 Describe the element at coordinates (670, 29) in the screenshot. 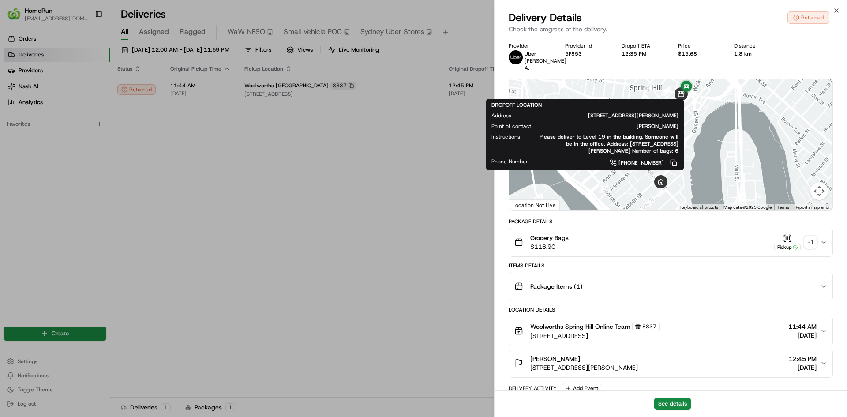

I see `p: Check the progress of the delivery.` at that location.